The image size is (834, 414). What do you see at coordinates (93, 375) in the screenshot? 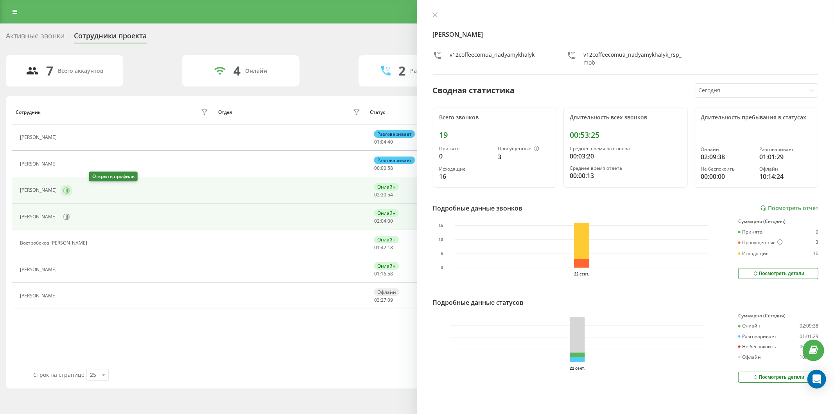
I see `div: 25` at bounding box center [93, 375].